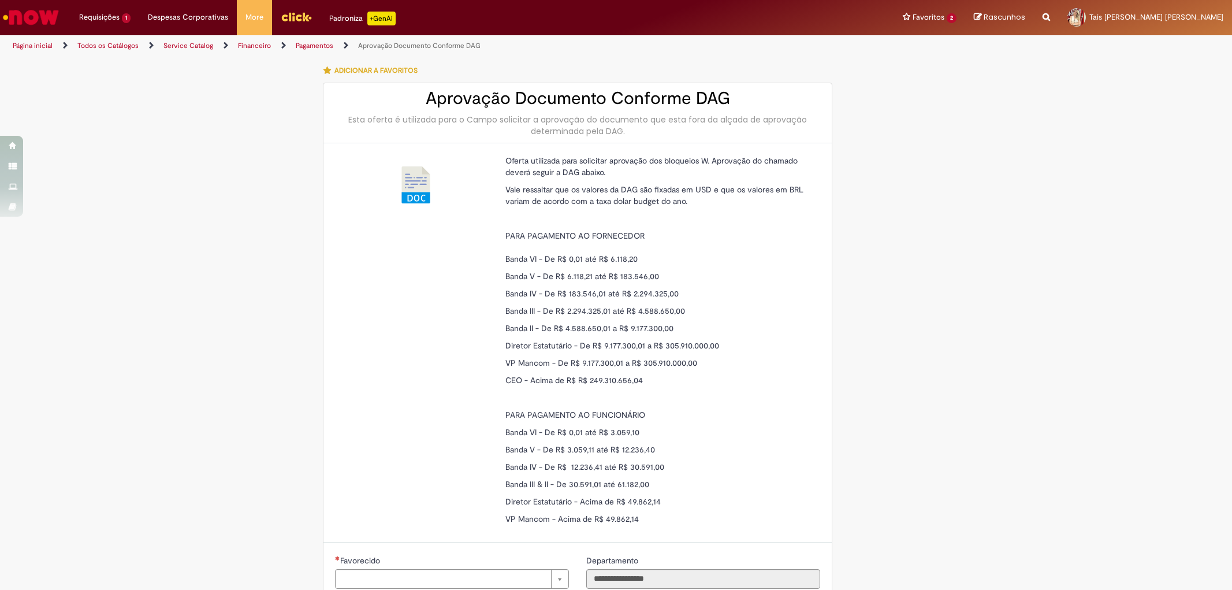 Image resolution: width=1232 pixels, height=590 pixels. What do you see at coordinates (659, 195) in the screenshot?
I see `p: Vale ressaltar que os valores da DAG são fixadas em USD e que os valores em BRL variam de acordo ...` at bounding box center [659, 195].